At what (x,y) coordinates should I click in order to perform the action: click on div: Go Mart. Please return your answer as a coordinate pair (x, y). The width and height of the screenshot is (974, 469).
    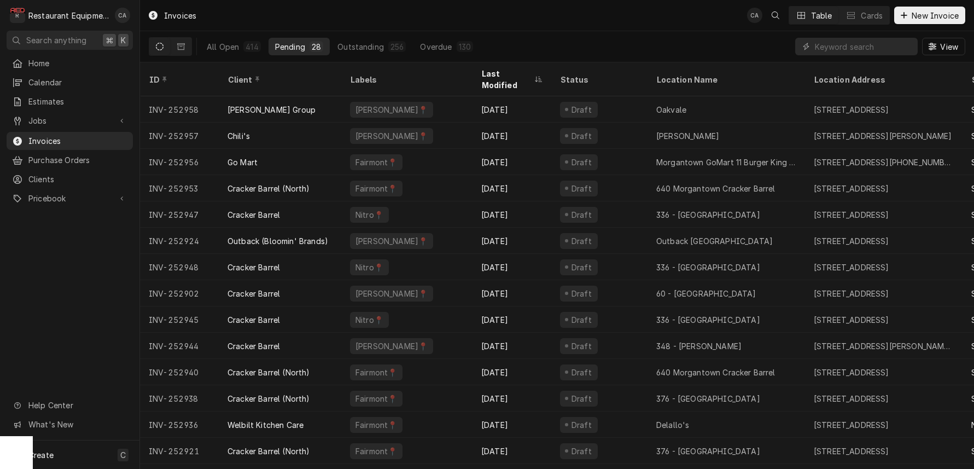
    Looking at the image, I should click on (242, 162).